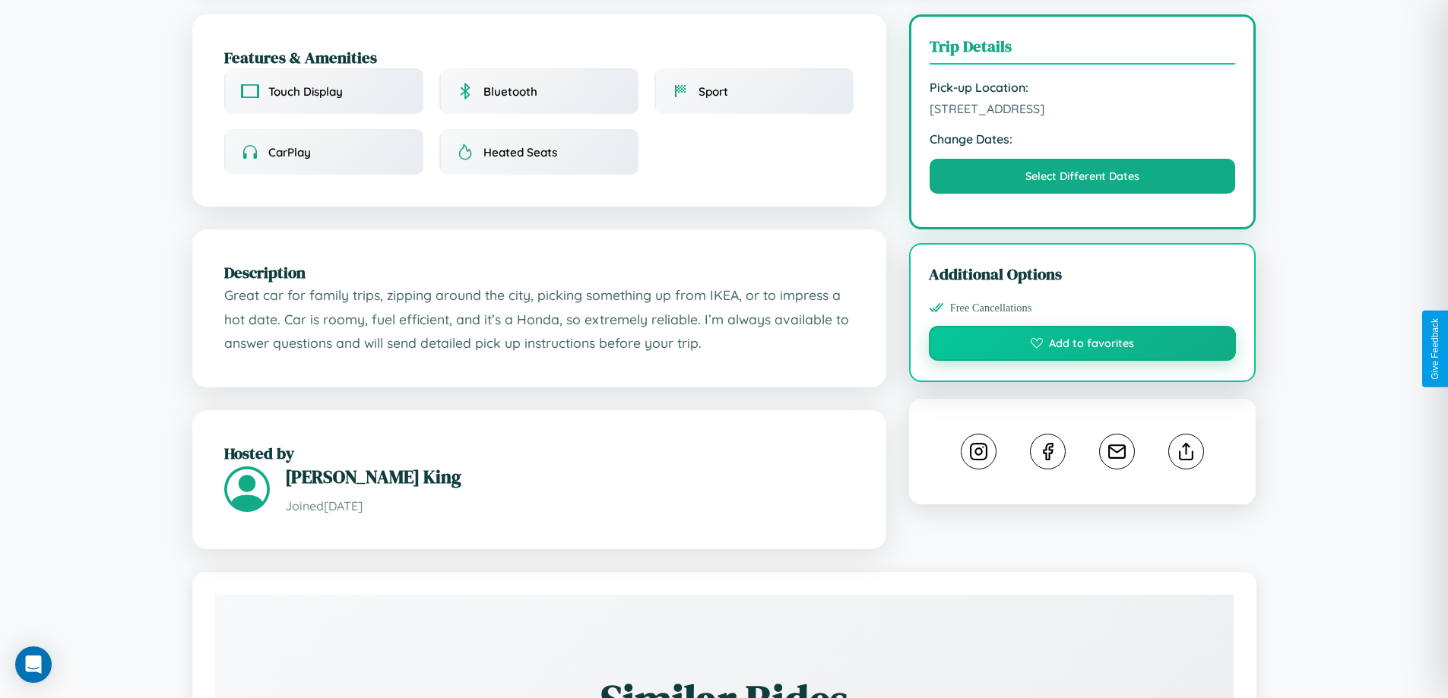 Image resolution: width=1448 pixels, height=698 pixels. Describe the element at coordinates (991, 308) in the screenshot. I see `span: Free Cancellations` at that location.